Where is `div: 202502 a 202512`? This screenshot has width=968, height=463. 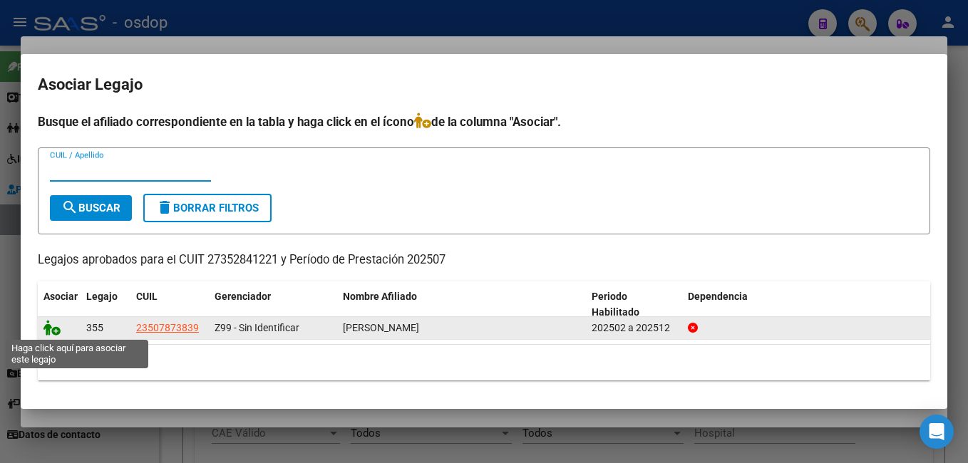 div: 202502 a 202512 is located at coordinates (633, 328).